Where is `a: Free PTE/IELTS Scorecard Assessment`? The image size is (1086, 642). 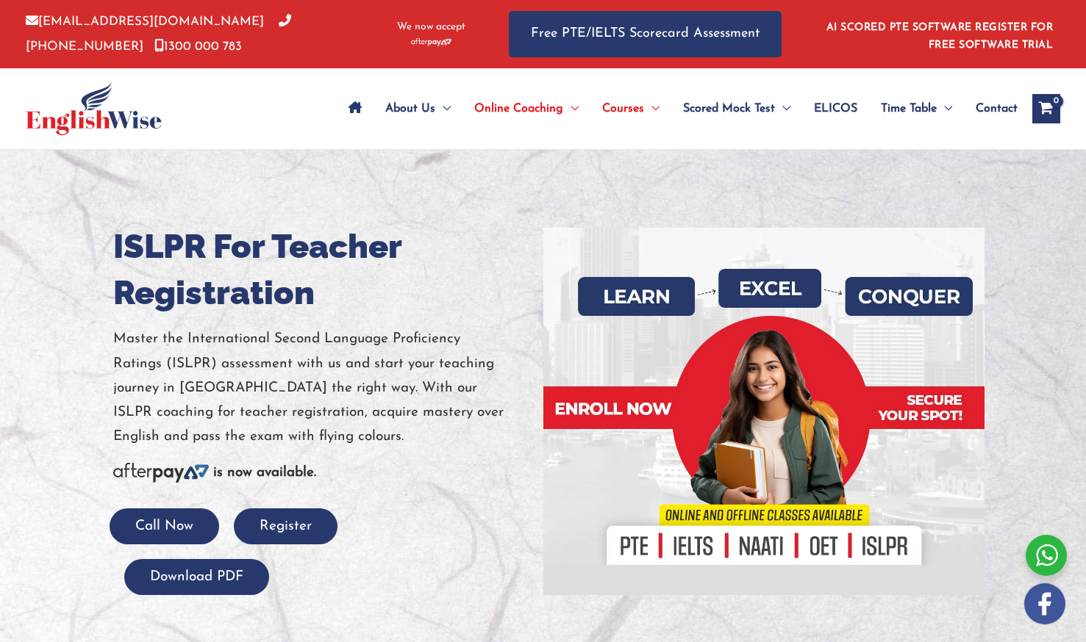
a: Free PTE/IELTS Scorecard Assessment is located at coordinates (645, 34).